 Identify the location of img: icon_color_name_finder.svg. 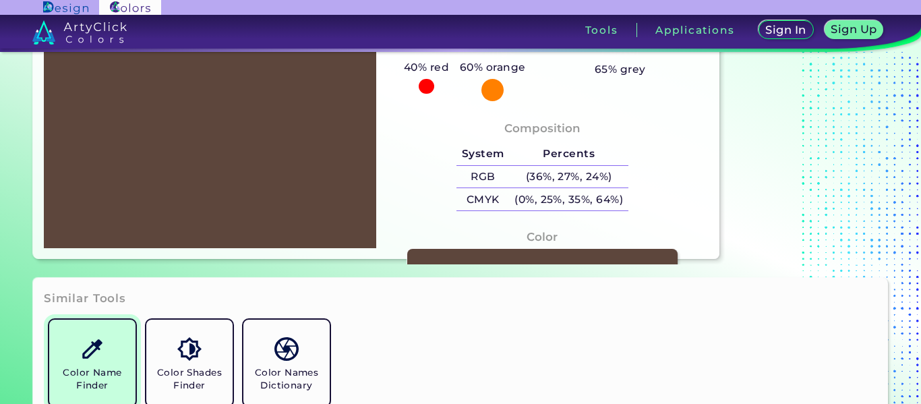
(92, 349).